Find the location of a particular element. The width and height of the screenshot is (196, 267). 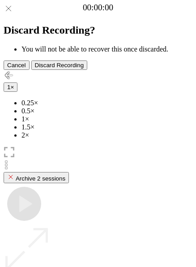

li: 2× is located at coordinates (107, 135).